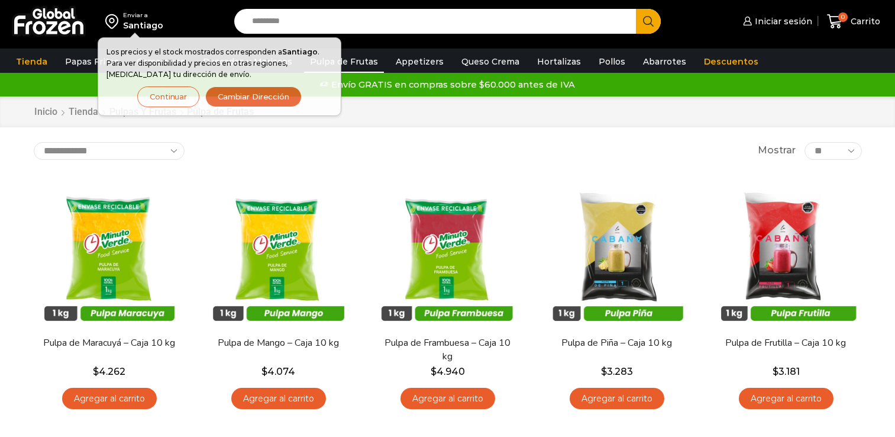  Describe the element at coordinates (864, 21) in the screenshot. I see `span: Carrito` at that location.